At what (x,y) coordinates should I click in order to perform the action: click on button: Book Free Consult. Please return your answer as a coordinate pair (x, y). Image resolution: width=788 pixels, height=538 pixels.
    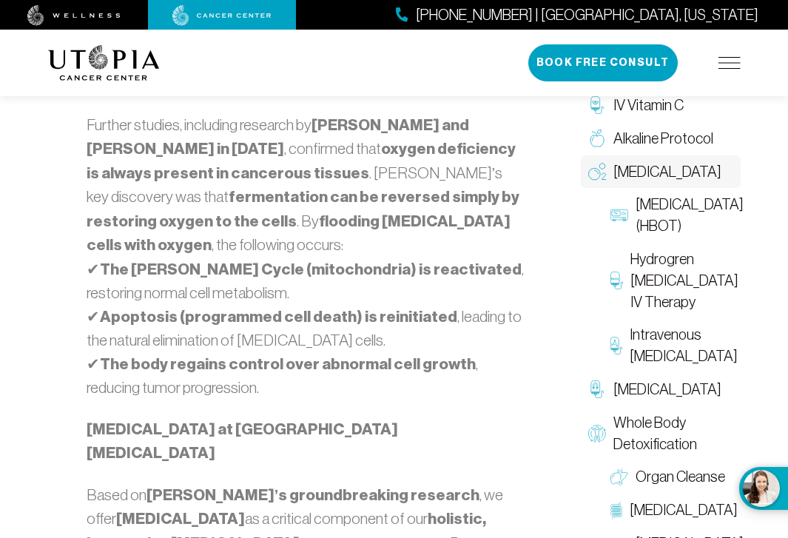
    Looking at the image, I should click on (603, 63).